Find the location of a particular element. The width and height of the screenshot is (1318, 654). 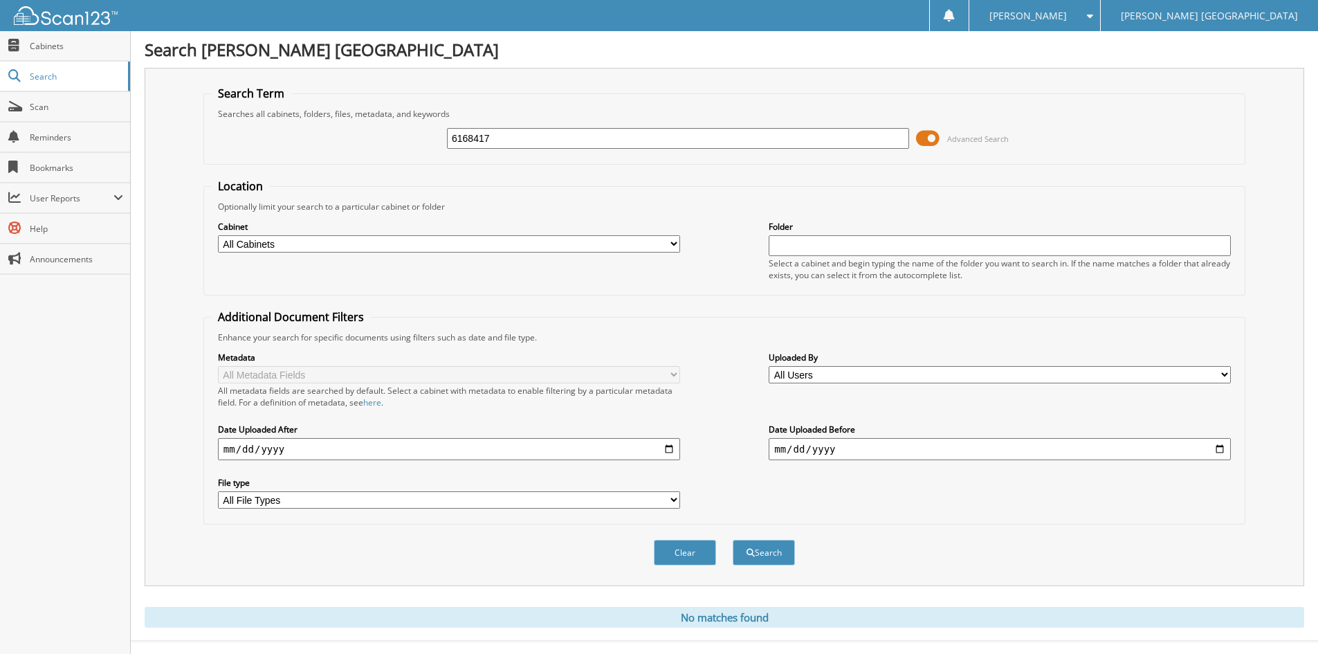

label: Folder is located at coordinates (1000, 226).